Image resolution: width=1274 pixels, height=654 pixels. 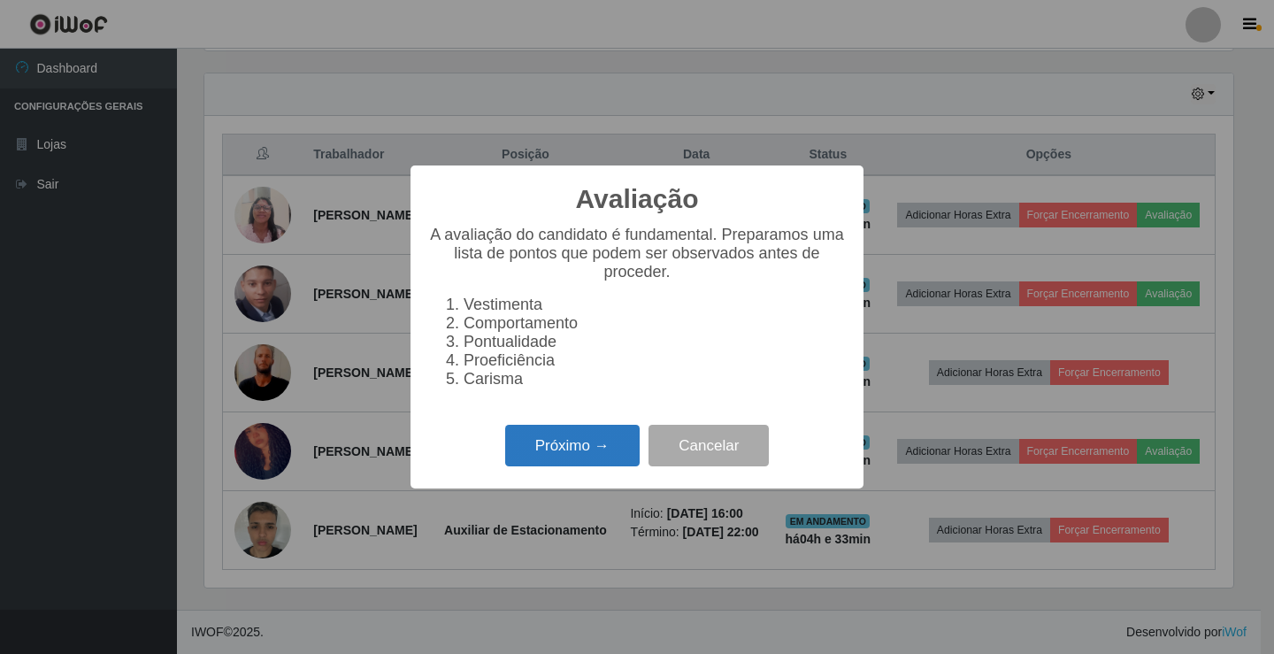 What do you see at coordinates (655, 379) in the screenshot?
I see `li: Carisma` at bounding box center [655, 379].